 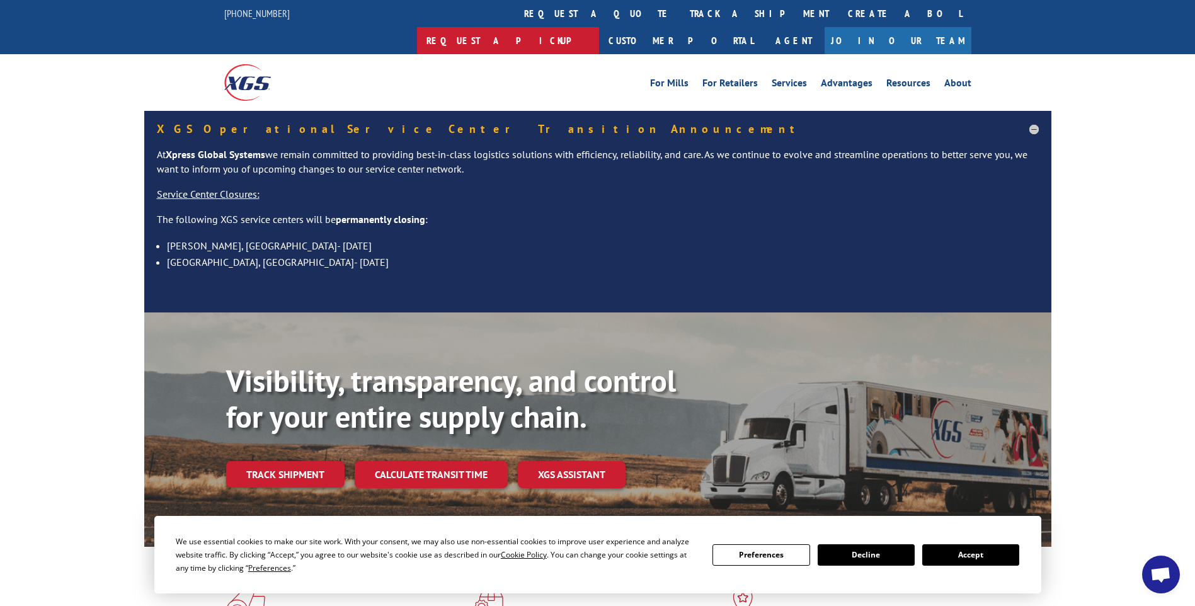 I want to click on a: Calculate transit time, so click(x=431, y=474).